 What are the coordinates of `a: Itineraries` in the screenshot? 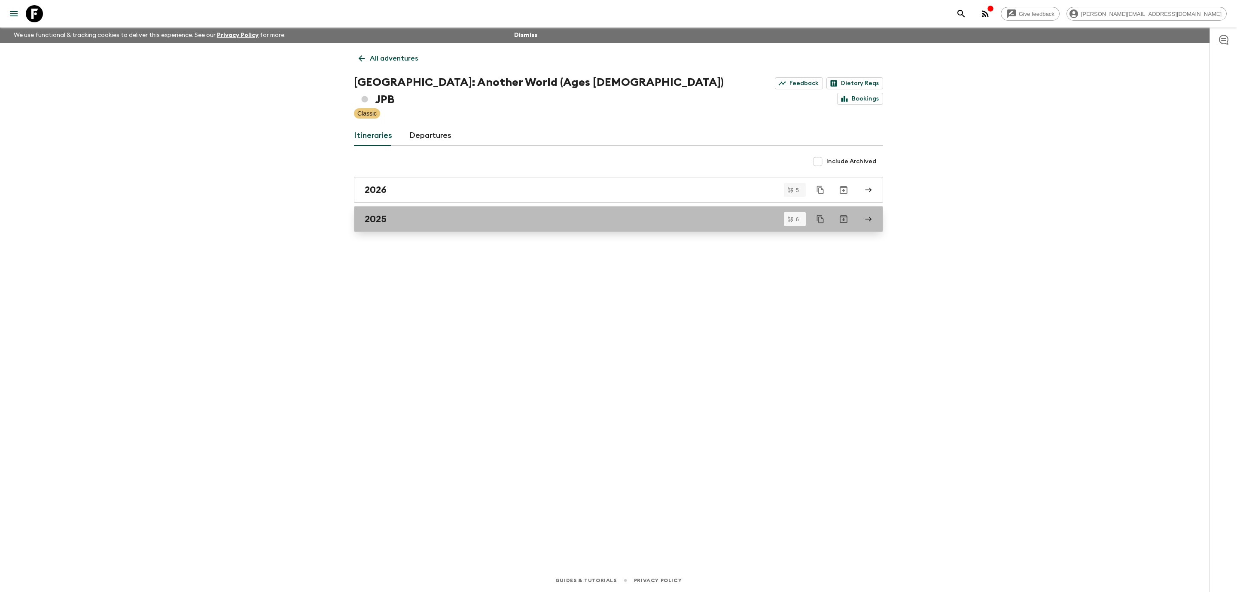 It's located at (373, 136).